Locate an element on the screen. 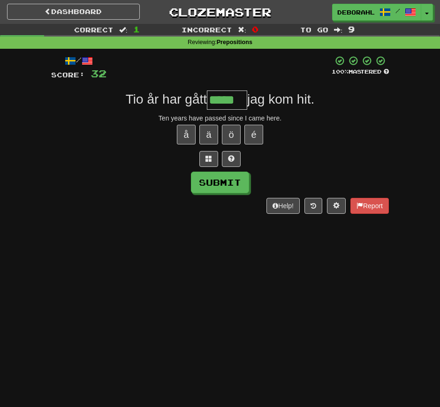 This screenshot has height=407, width=440. button: Help! is located at coordinates (283, 206).